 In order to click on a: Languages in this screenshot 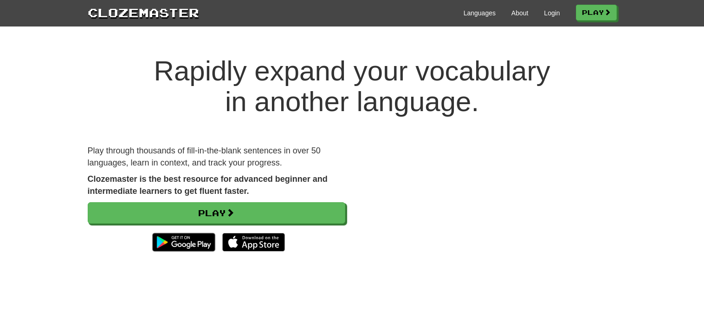, I will do `click(480, 13)`.